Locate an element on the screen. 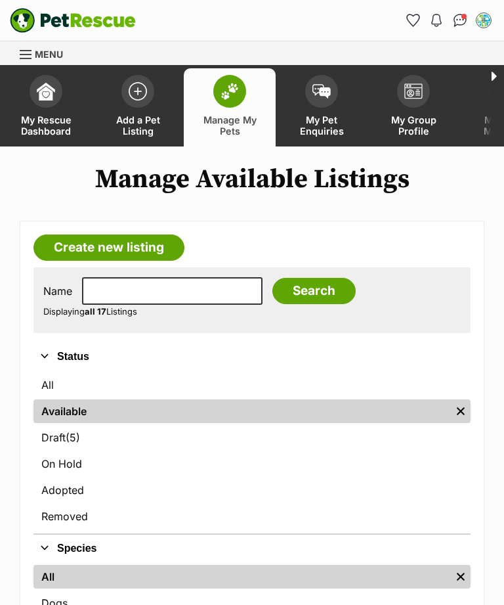  a: Add a Pet Listing is located at coordinates (138, 107).